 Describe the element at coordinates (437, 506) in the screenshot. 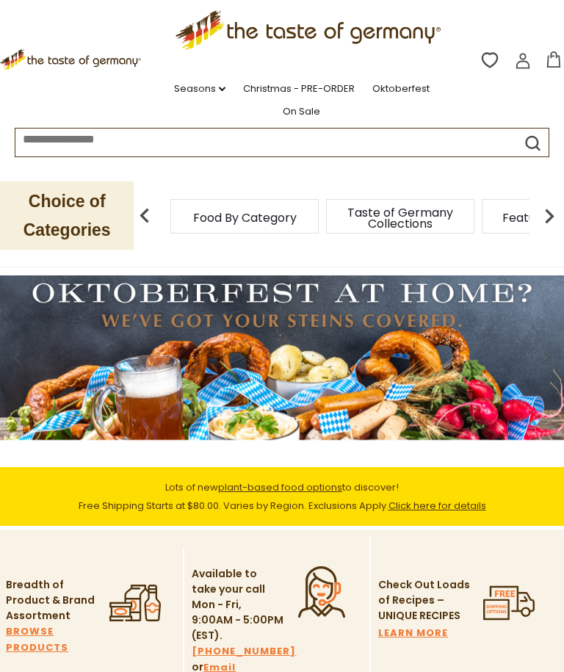

I see `a: Click here for details` at that location.